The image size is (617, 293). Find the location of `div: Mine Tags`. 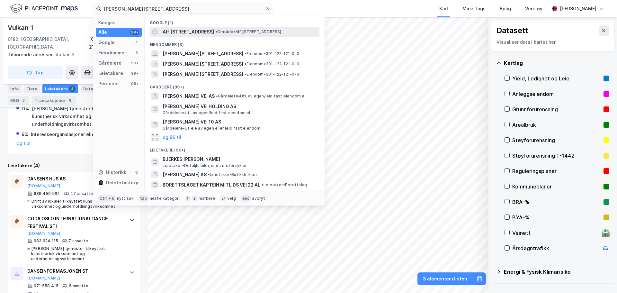

div: Mine Tags is located at coordinates (474, 9).